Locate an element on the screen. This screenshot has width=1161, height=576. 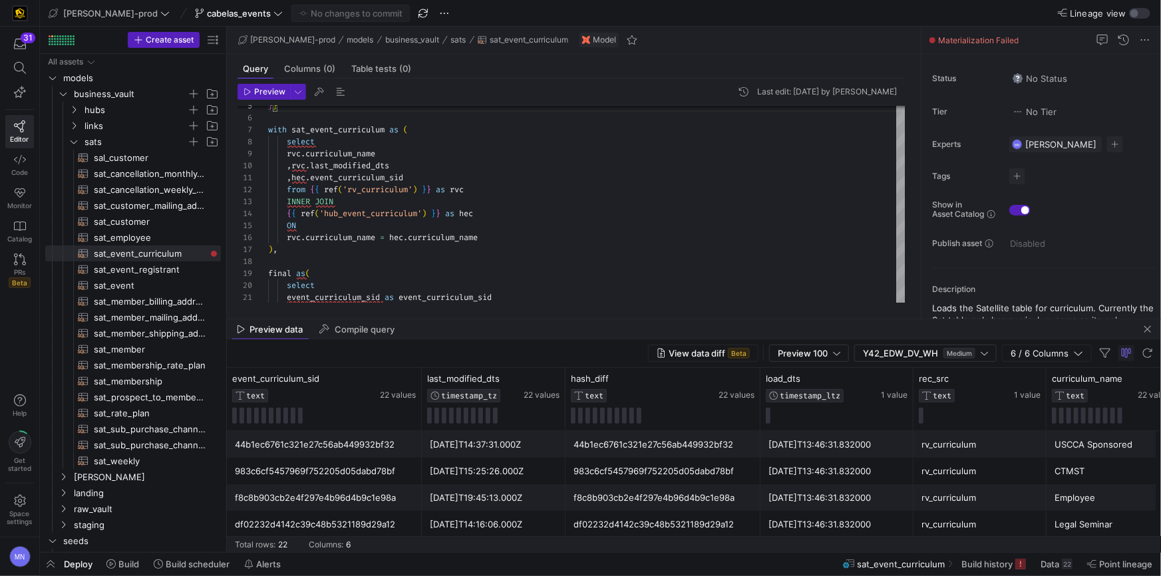
span: Build scheduler is located at coordinates (198, 564).